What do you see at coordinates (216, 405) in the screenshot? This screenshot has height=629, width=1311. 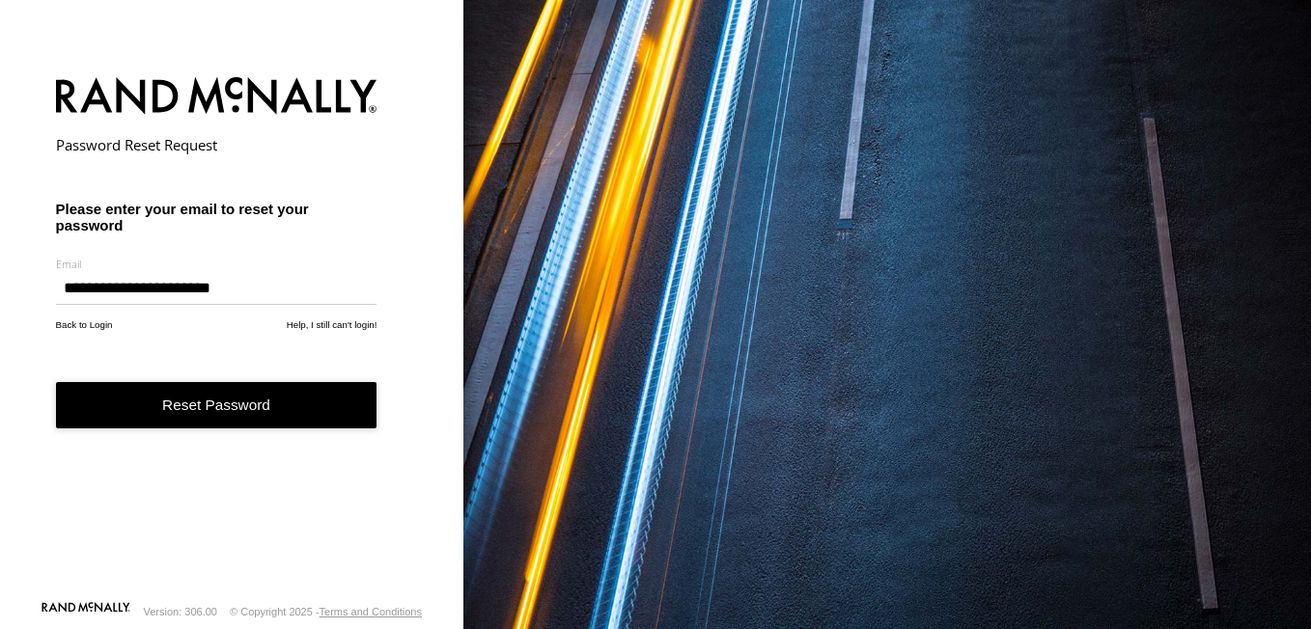 I see `button: Reset Password` at bounding box center [216, 405].